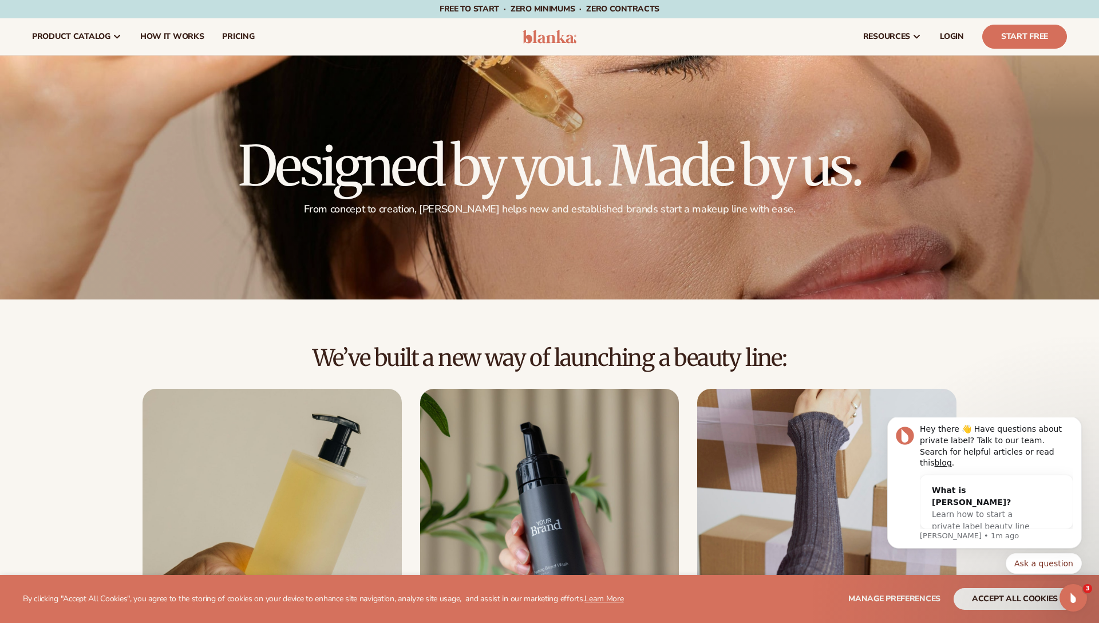 This screenshot has width=1099, height=623. What do you see at coordinates (127, 119) in the screenshot?
I see `p: Message from Lee, sent 1m ago` at bounding box center [127, 119].